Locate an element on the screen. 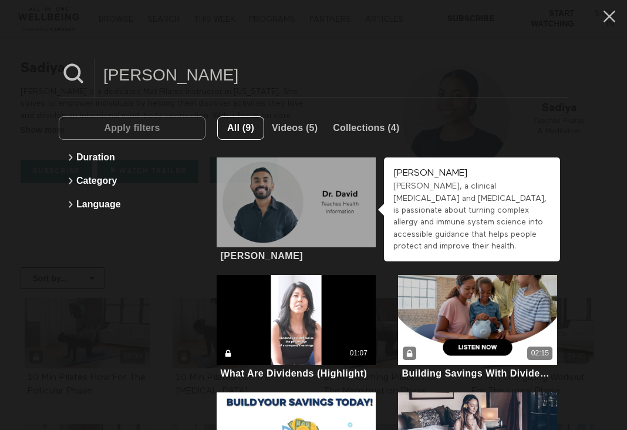  a: Building Savings With Divided Deposits (Audio)02:15Building Savings With Divided Deposits (Audio) is located at coordinates (478, 328).